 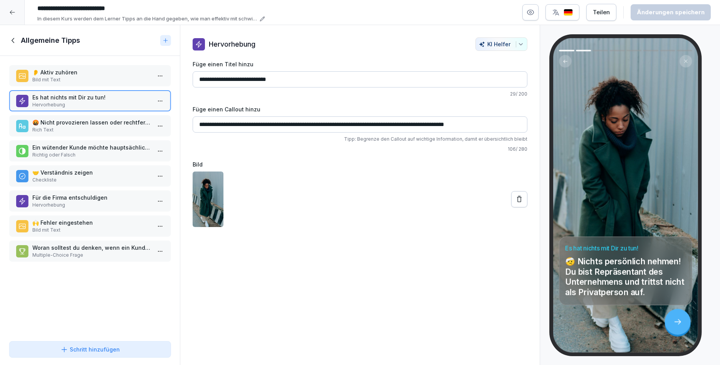 What do you see at coordinates (90, 201) in the screenshot?
I see `div: Für die Firma entschuldigenHervorhebung` at bounding box center [90, 201].